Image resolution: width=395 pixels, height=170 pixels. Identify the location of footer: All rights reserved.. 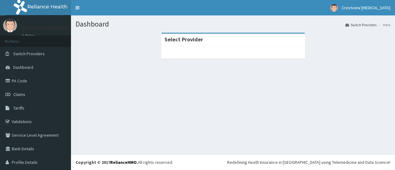
(233, 162).